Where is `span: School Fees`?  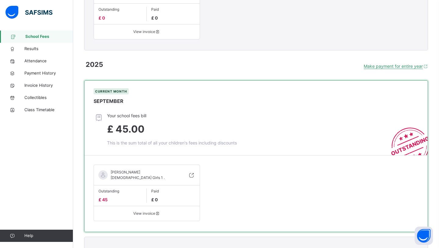
span: School Fees is located at coordinates (49, 37).